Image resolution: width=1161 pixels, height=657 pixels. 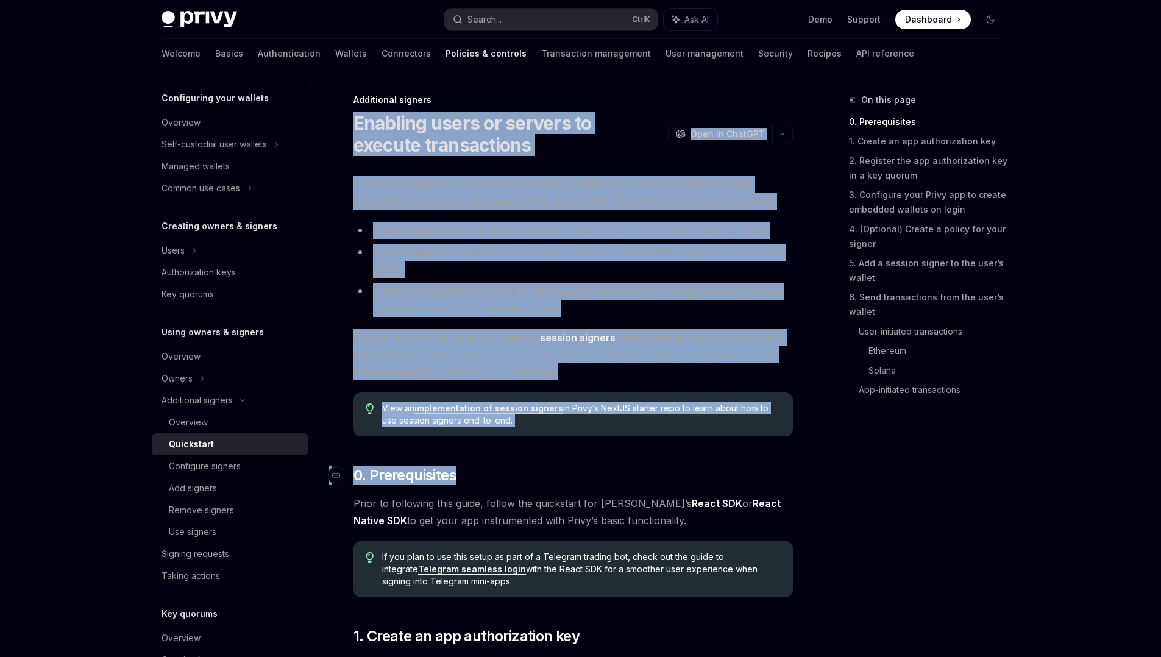 What do you see at coordinates (214, 144) in the screenshot?
I see `div: Self-custodial user wallets` at bounding box center [214, 144].